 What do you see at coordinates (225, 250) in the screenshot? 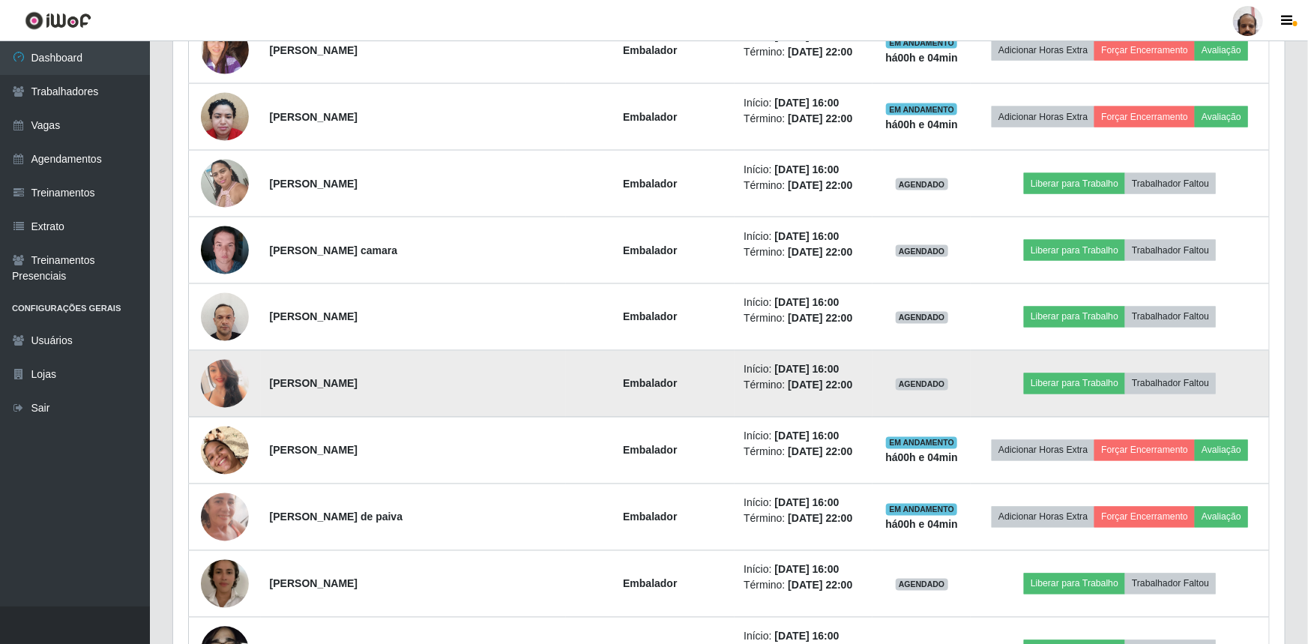
I see `img: 1715691656440.jpeg` at bounding box center [225, 250].